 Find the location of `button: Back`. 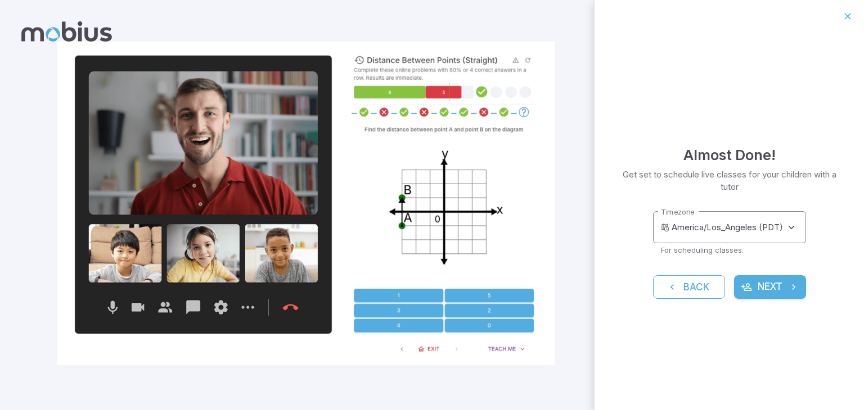

button: Back is located at coordinates (689, 287).